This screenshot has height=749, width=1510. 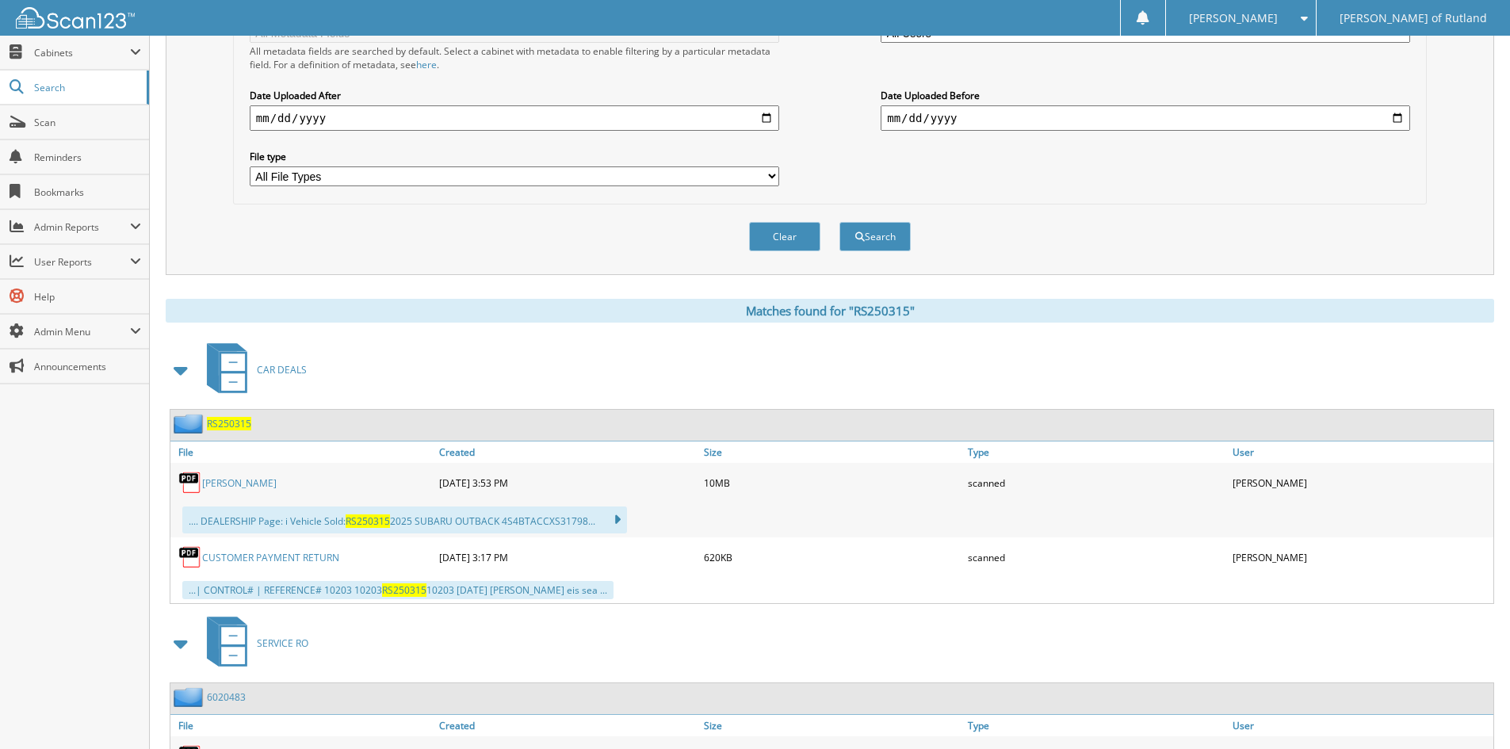 I want to click on input: end, so click(x=1145, y=118).